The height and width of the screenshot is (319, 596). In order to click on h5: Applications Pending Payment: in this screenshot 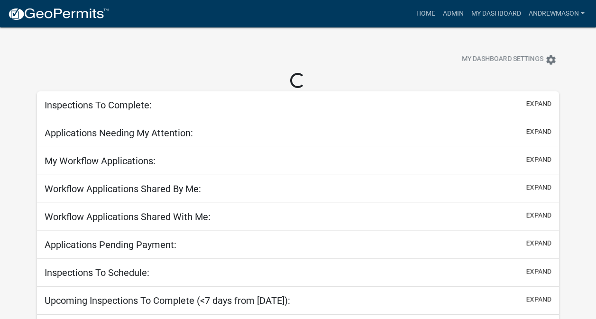, I will do `click(110, 245)`.